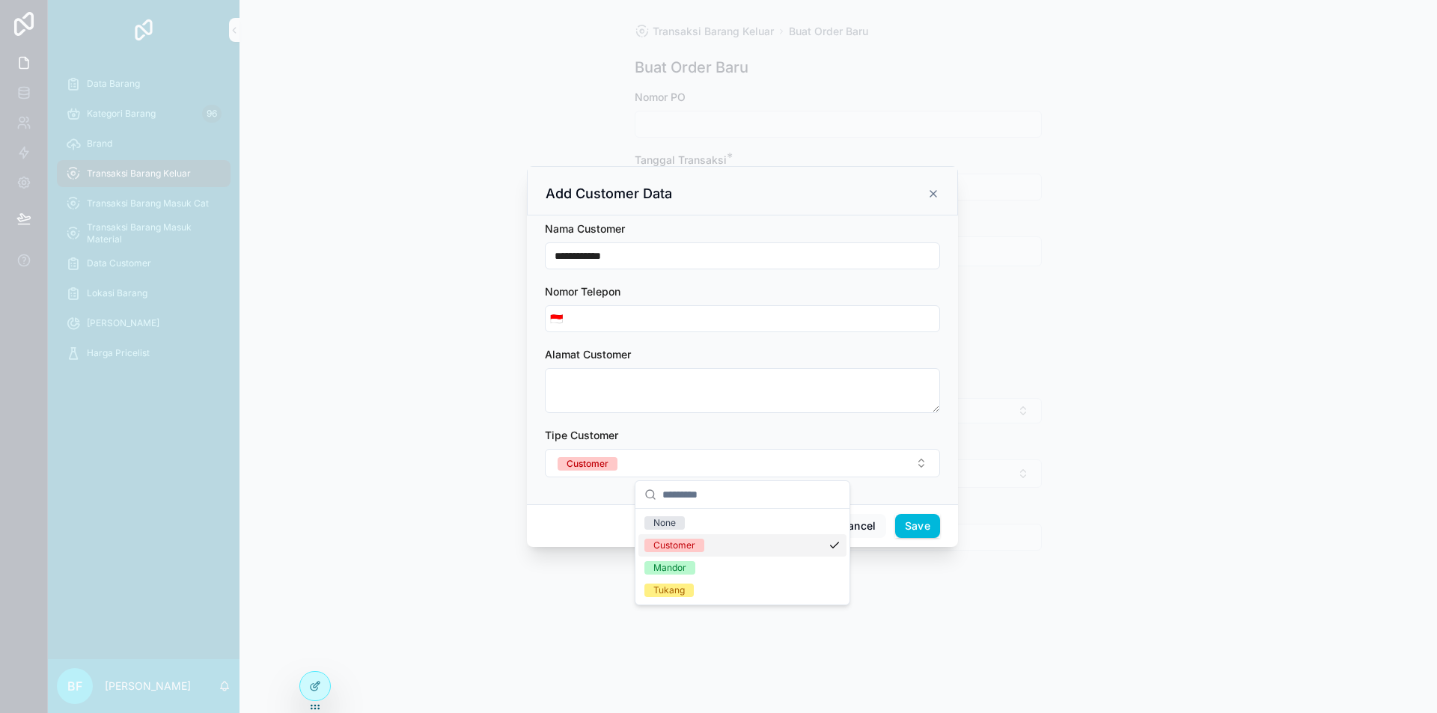 This screenshot has width=1437, height=713. I want to click on div: Suggestions, so click(743, 557).